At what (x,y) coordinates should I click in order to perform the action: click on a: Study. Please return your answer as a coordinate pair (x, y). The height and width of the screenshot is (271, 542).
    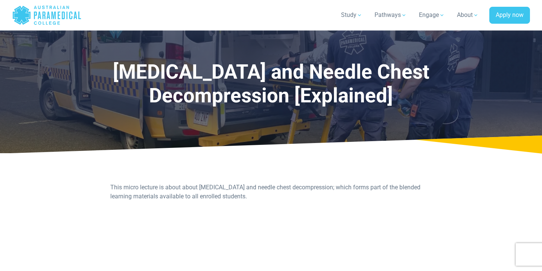
    Looking at the image, I should click on (351, 15).